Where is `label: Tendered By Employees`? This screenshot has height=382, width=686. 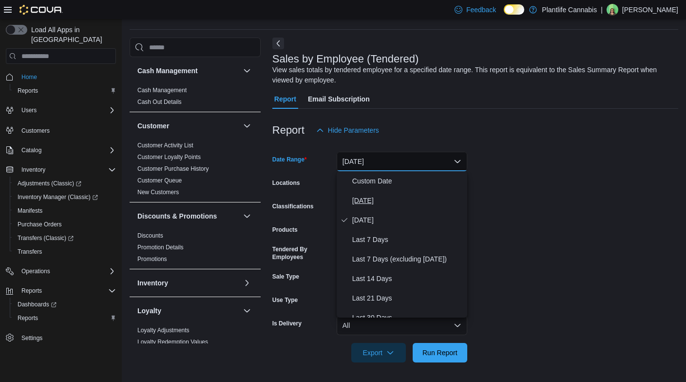
label: Tendered By Employees is located at coordinates (303, 253).